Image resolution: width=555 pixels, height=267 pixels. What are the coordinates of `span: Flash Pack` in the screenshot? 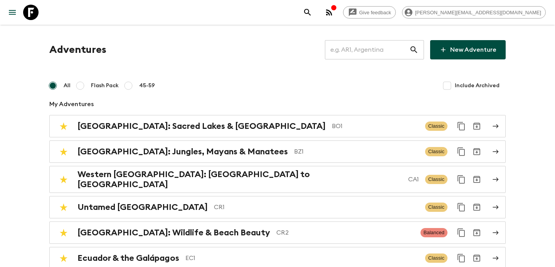 It's located at (105, 85).